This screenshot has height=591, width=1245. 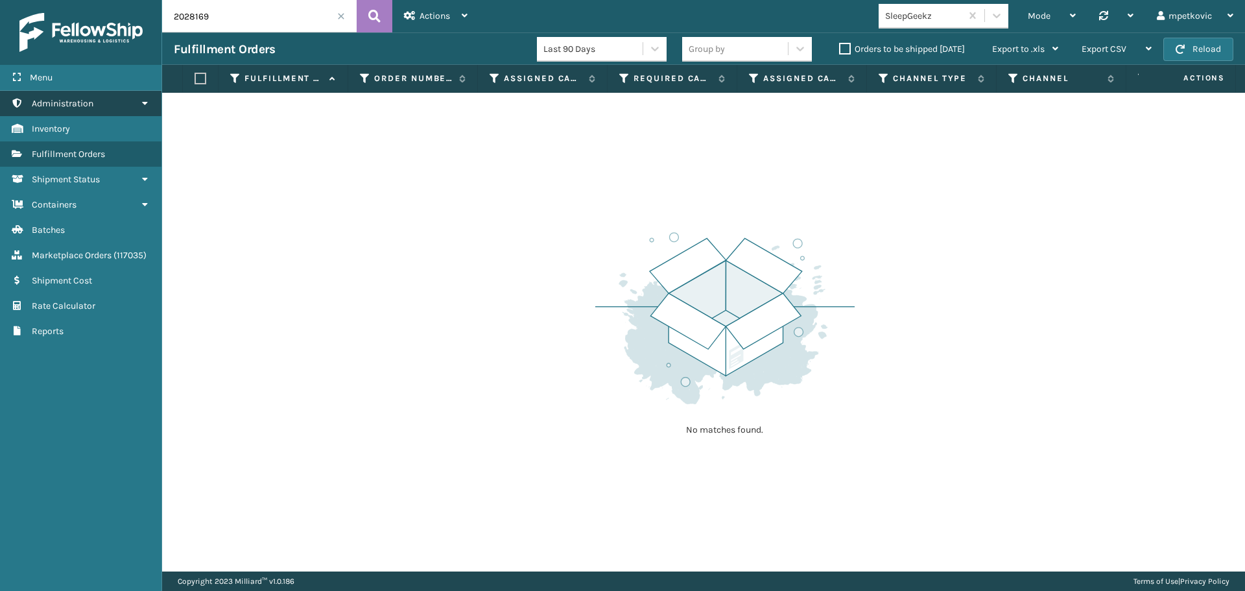 What do you see at coordinates (802, 78) in the screenshot?
I see `label: Assigned Carrier Service` at bounding box center [802, 78].